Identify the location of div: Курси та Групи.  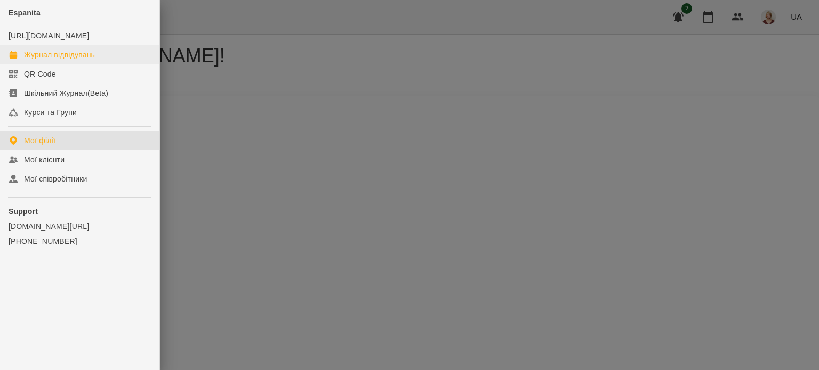
(50, 112).